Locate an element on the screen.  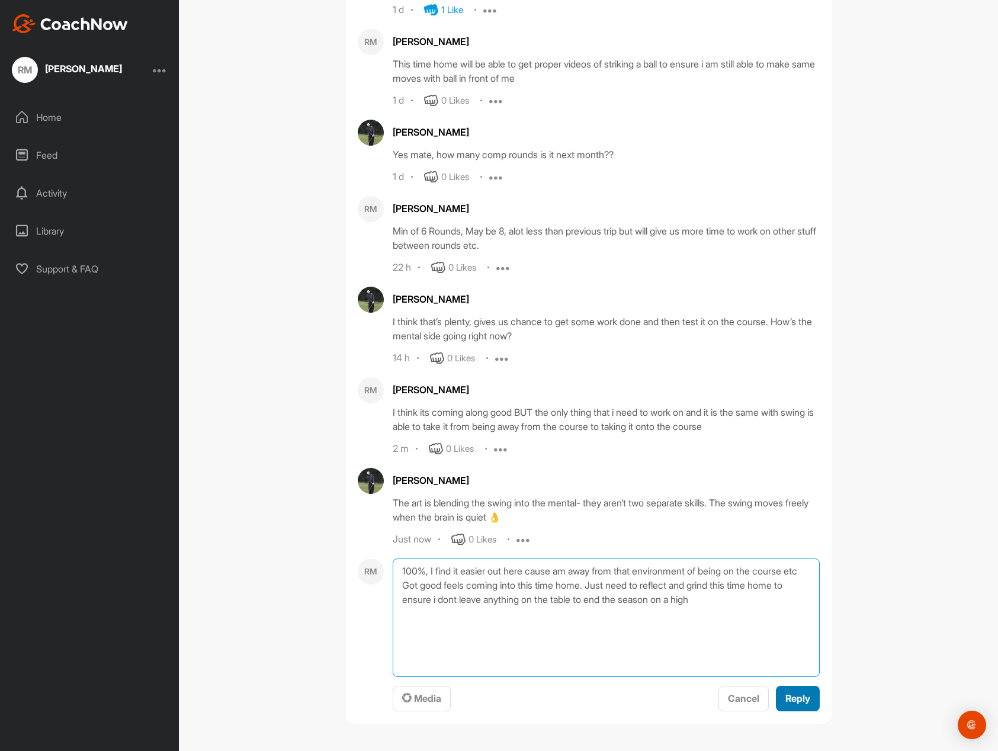
div: Min of 6 Rounds, May be 8, alot less than previous trip but will give us more time to work on oth... is located at coordinates (606, 238).